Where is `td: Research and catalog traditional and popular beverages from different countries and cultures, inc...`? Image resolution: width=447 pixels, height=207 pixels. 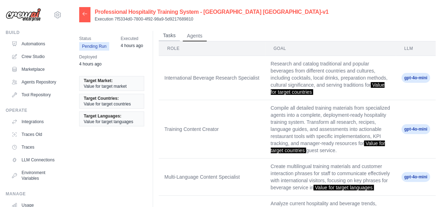
td: Research and catalog traditional and popular beverages from different countries and cultures, inc... is located at coordinates (330, 78).